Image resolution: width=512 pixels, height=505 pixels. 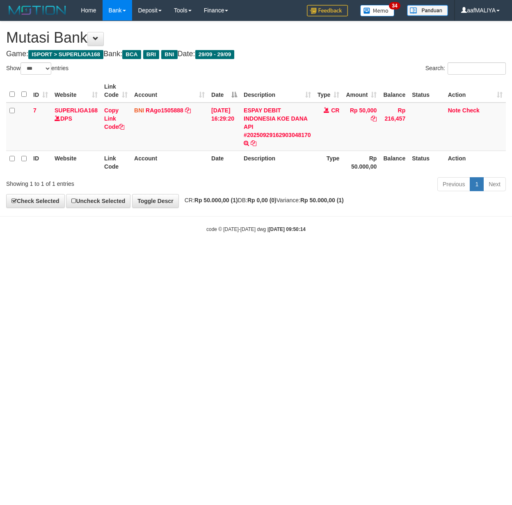 What do you see at coordinates (454, 184) in the screenshot?
I see `a: Previous` at bounding box center [454, 184].